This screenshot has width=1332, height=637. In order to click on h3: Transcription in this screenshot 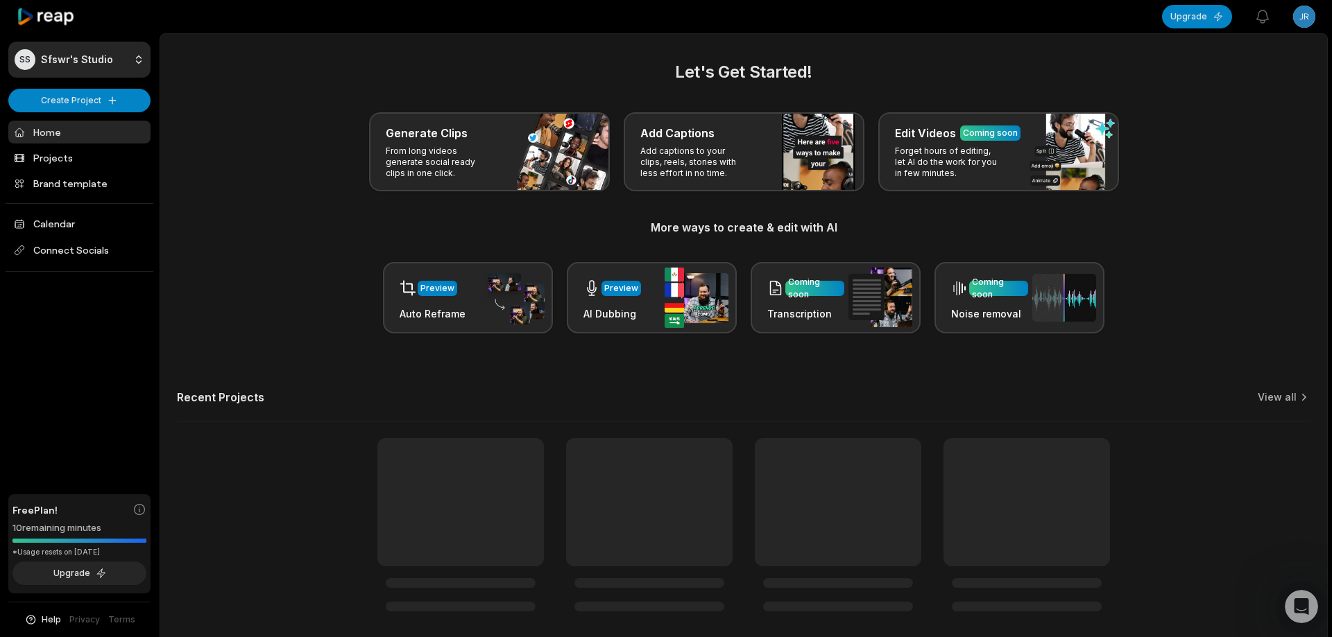, I will do `click(805, 314)`.